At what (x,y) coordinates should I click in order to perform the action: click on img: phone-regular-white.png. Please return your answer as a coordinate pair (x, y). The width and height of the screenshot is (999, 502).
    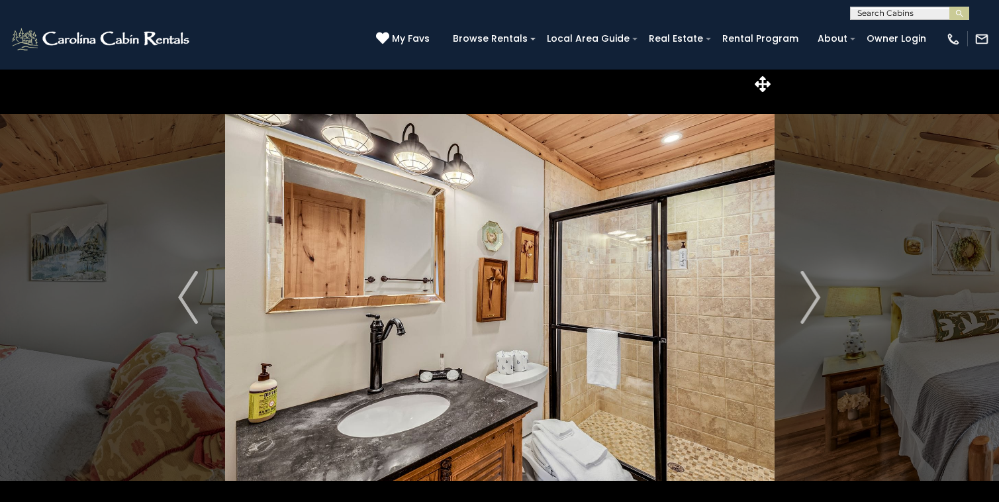
    Looking at the image, I should click on (953, 39).